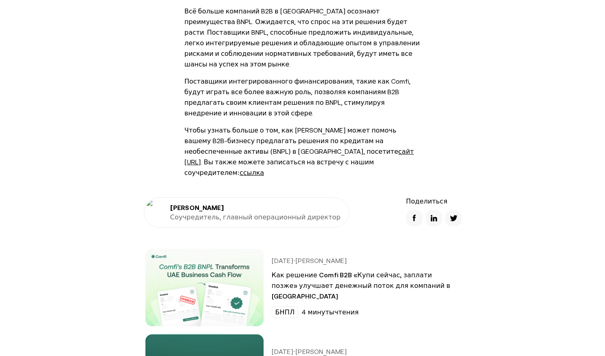  I want to click on font: Поделиться, so click(427, 201).